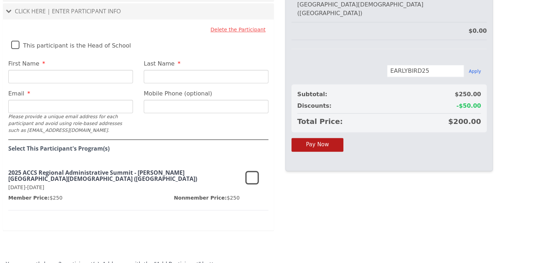  I want to click on span: First Name, so click(24, 63).